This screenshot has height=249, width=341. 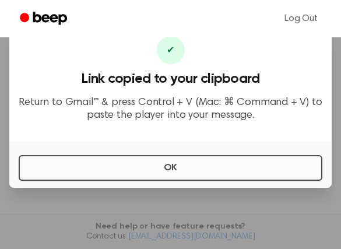 I want to click on button: OK, so click(x=170, y=168).